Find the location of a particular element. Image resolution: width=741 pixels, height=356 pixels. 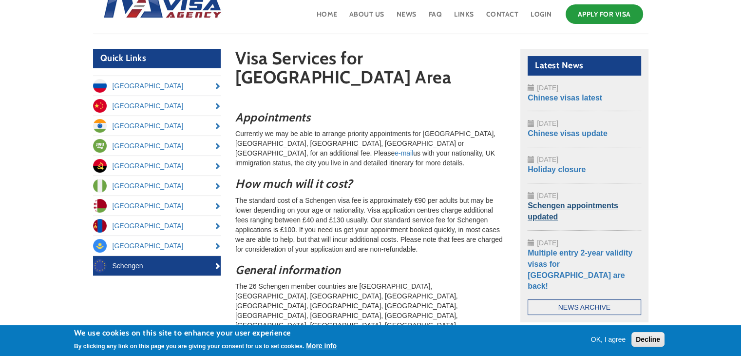

em: How much will it cost? is located at coordinates (294, 183).